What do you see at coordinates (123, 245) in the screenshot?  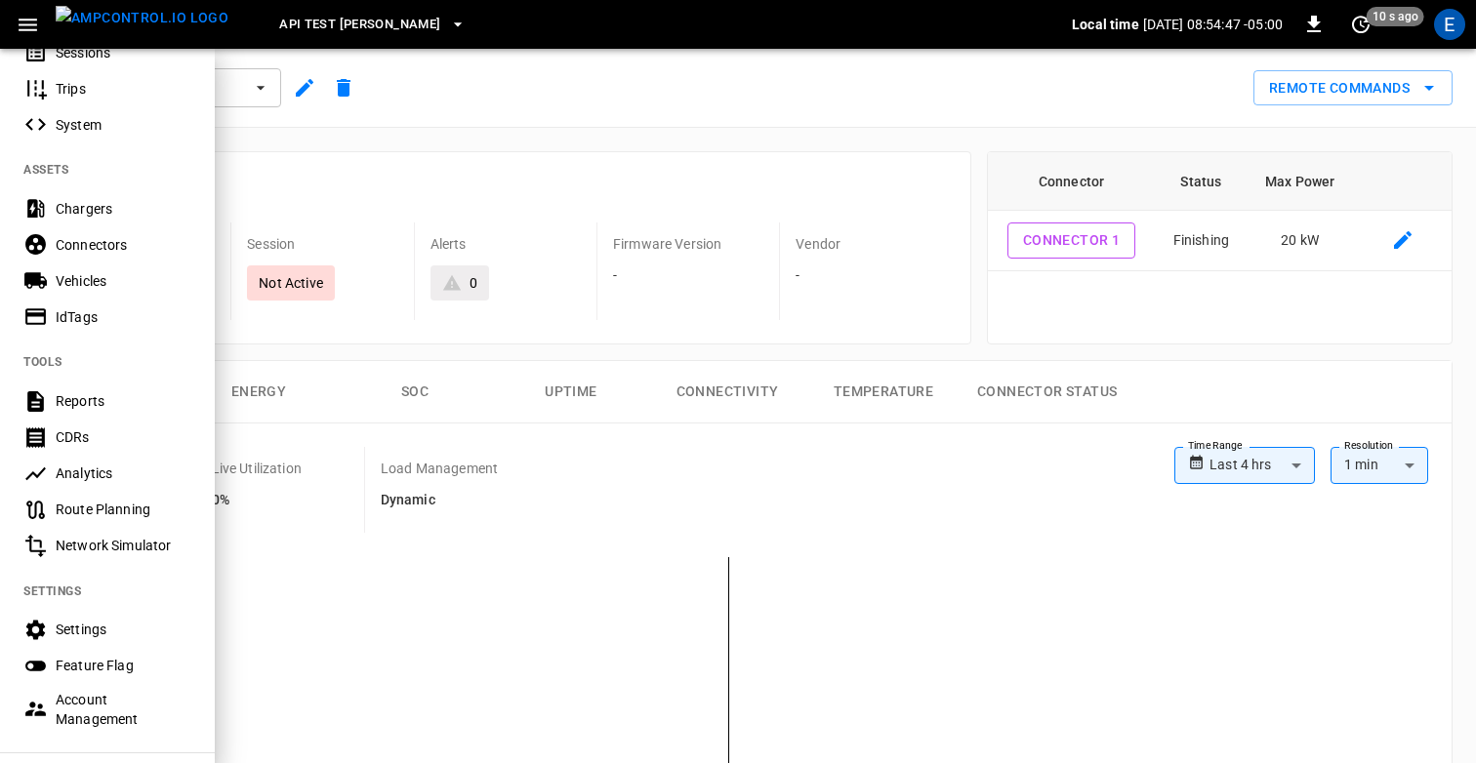 I see `div: Connectors` at bounding box center [123, 245].